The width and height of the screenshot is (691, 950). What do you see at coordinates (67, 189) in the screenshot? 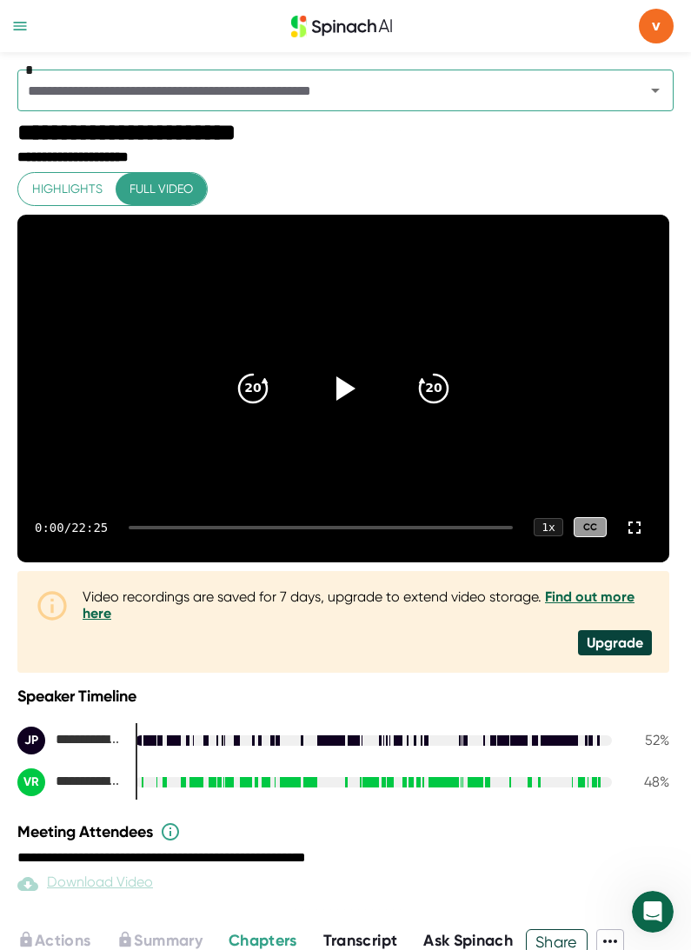
I see `button: Highlights` at bounding box center [67, 189].